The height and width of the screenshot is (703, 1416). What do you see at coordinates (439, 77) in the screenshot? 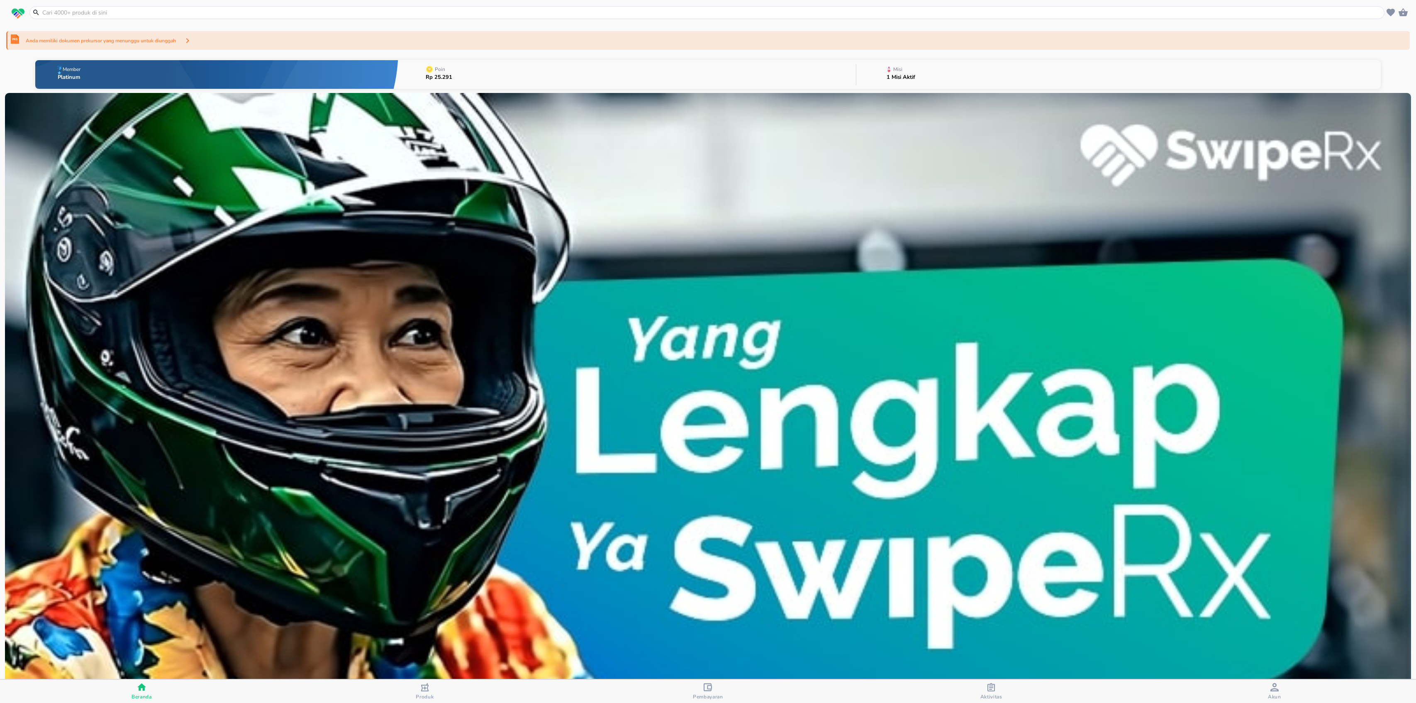
I see `p: Rp 25.291` at bounding box center [439, 77].